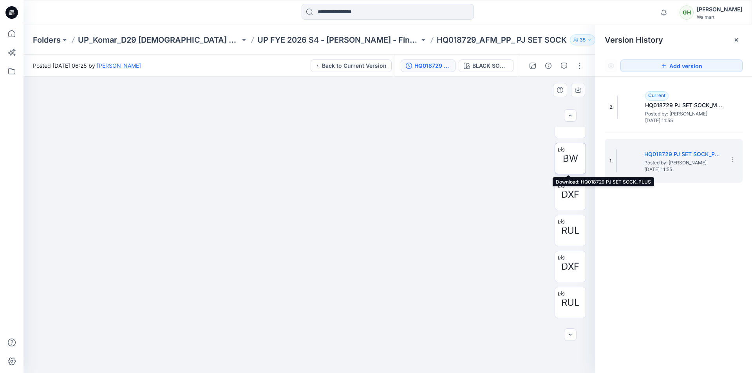 Image resolution: width=752 pixels, height=373 pixels. I want to click on span: 2., so click(612, 107).